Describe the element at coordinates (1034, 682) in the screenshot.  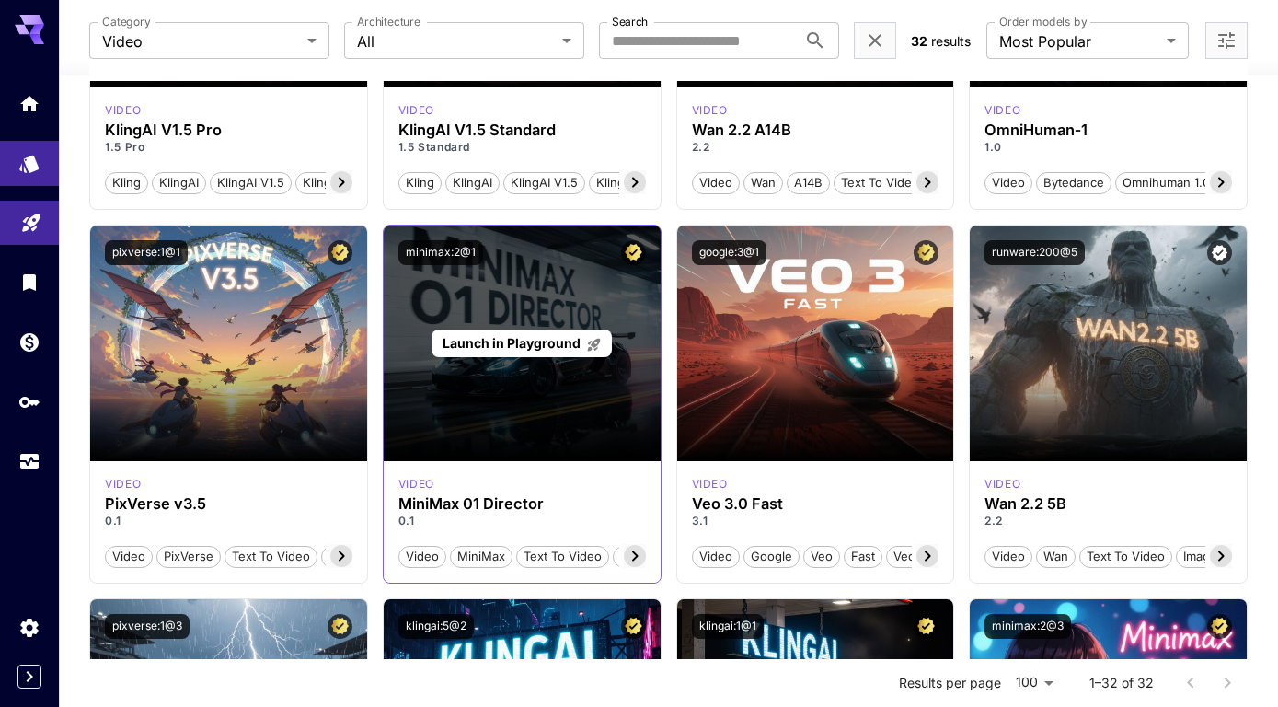
I see `div: 100` at that location.